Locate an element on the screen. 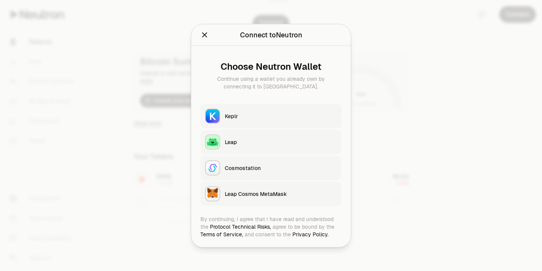 This screenshot has height=271, width=542. a: Terms of Service, is located at coordinates (222, 234).